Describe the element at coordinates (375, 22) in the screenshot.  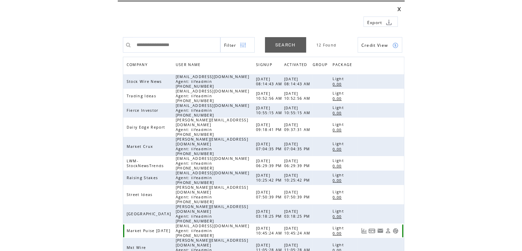
I see `span: Export to csv file` at that location.